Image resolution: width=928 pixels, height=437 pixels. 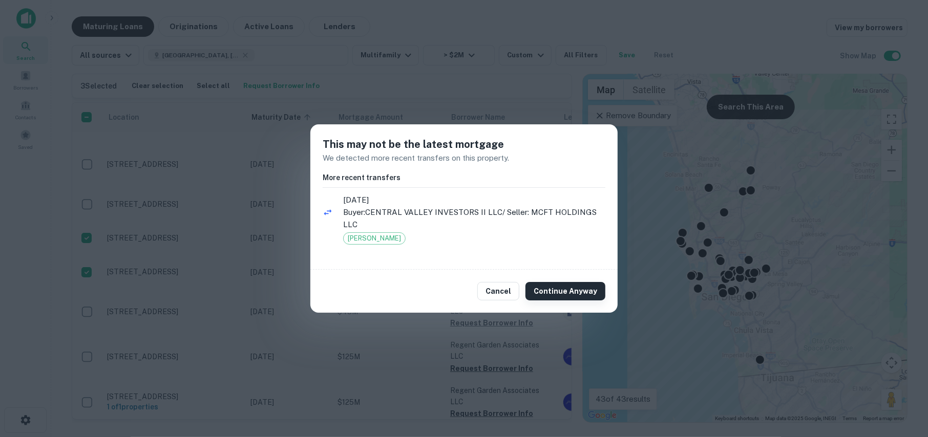 I want to click on p: Buyer: CENTRAL VALLEY INVESTORS II LLC / Seller: MCFT HOLDINGS LLC, so click(x=474, y=218).